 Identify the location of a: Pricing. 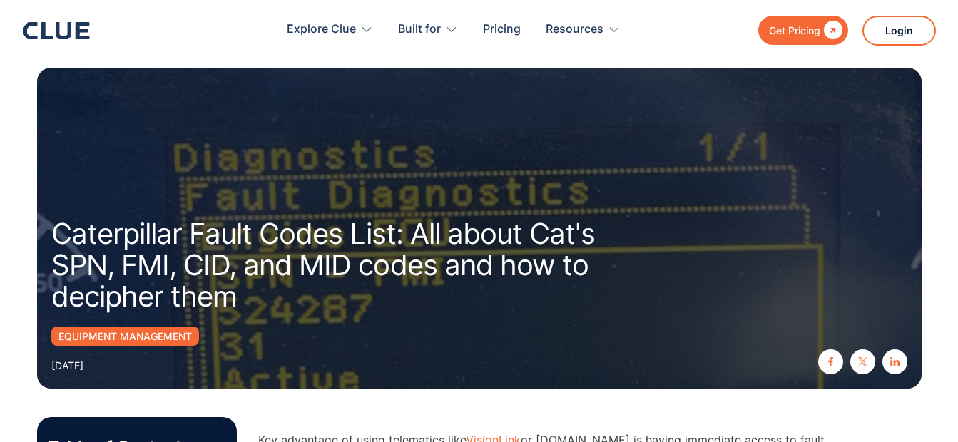
(501, 29).